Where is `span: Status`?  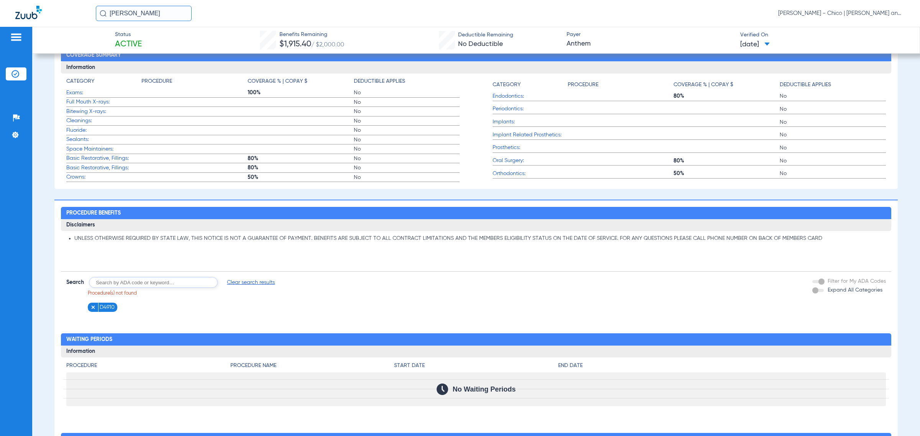
span: Status is located at coordinates (128, 35).